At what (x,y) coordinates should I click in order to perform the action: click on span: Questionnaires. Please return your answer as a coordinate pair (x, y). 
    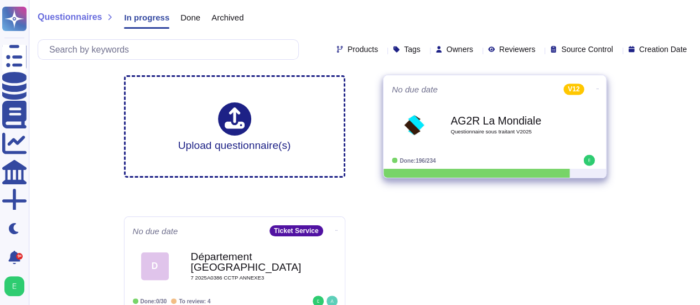
    Looking at the image, I should click on (70, 17).